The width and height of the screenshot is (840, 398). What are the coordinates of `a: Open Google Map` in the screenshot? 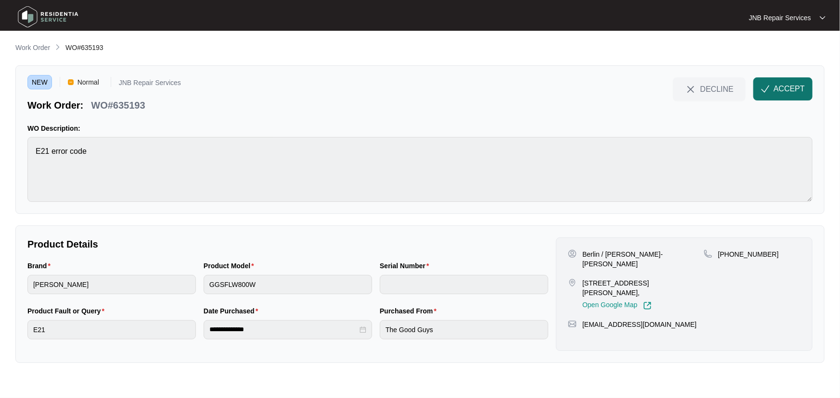 It's located at (617, 306).